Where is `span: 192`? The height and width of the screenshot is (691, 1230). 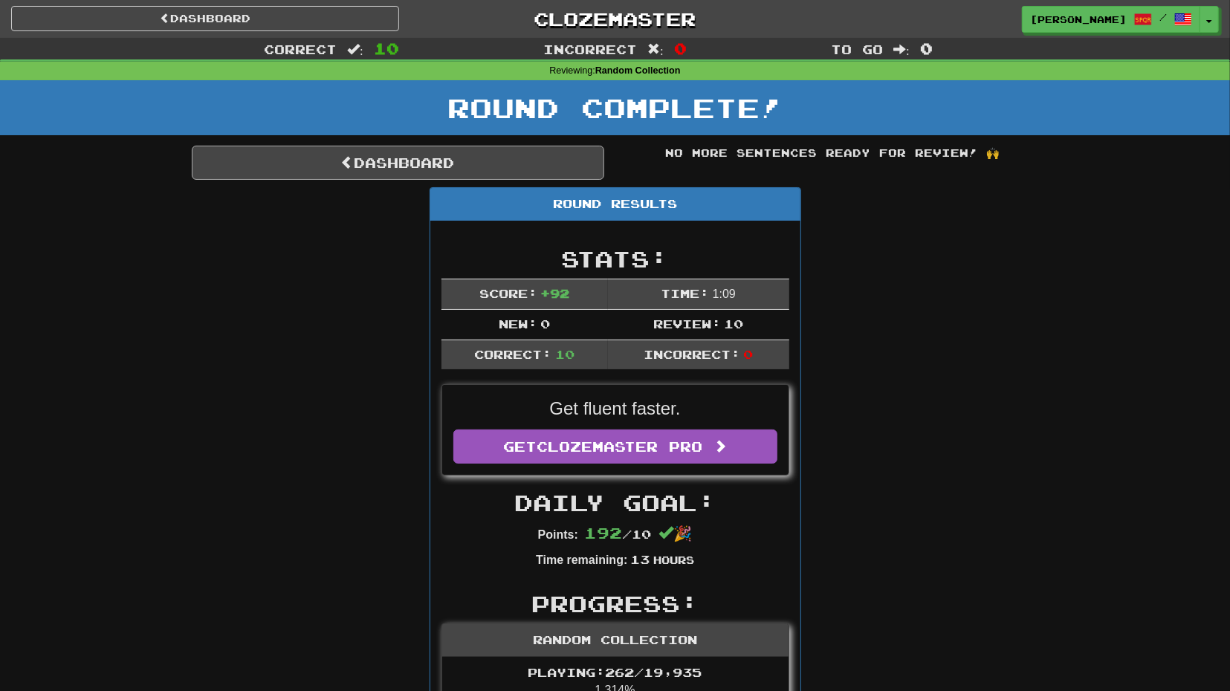
span: 192 is located at coordinates (603, 533).